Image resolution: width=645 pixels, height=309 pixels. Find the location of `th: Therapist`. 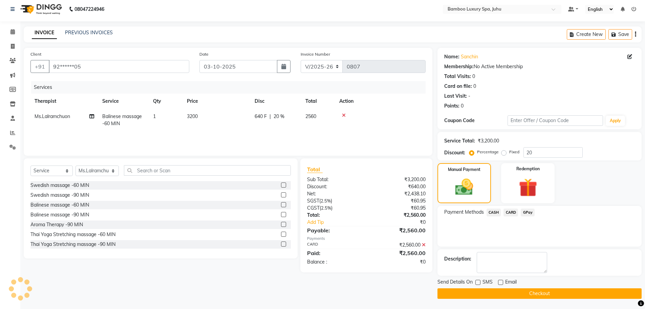

th: Therapist is located at coordinates (64, 101).